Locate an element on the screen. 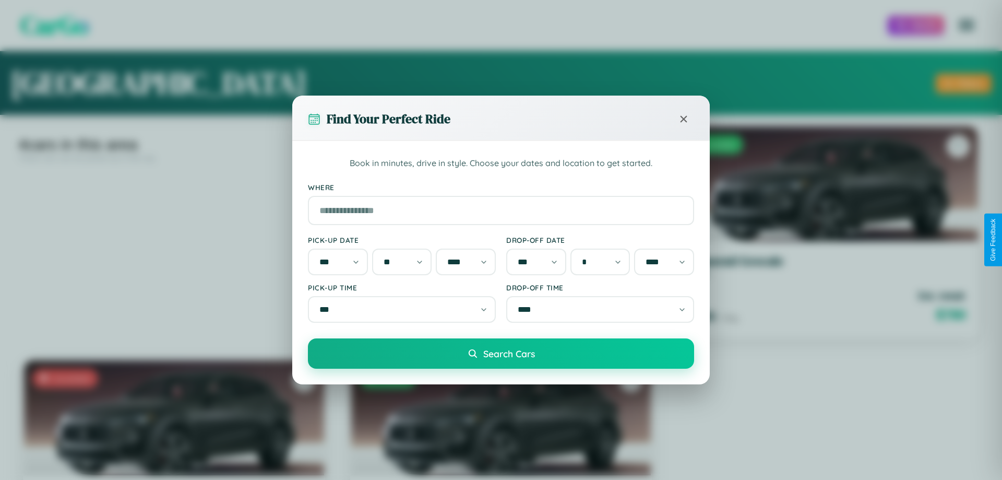 The height and width of the screenshot is (480, 1002). label: Pick-up Date is located at coordinates (402, 240).